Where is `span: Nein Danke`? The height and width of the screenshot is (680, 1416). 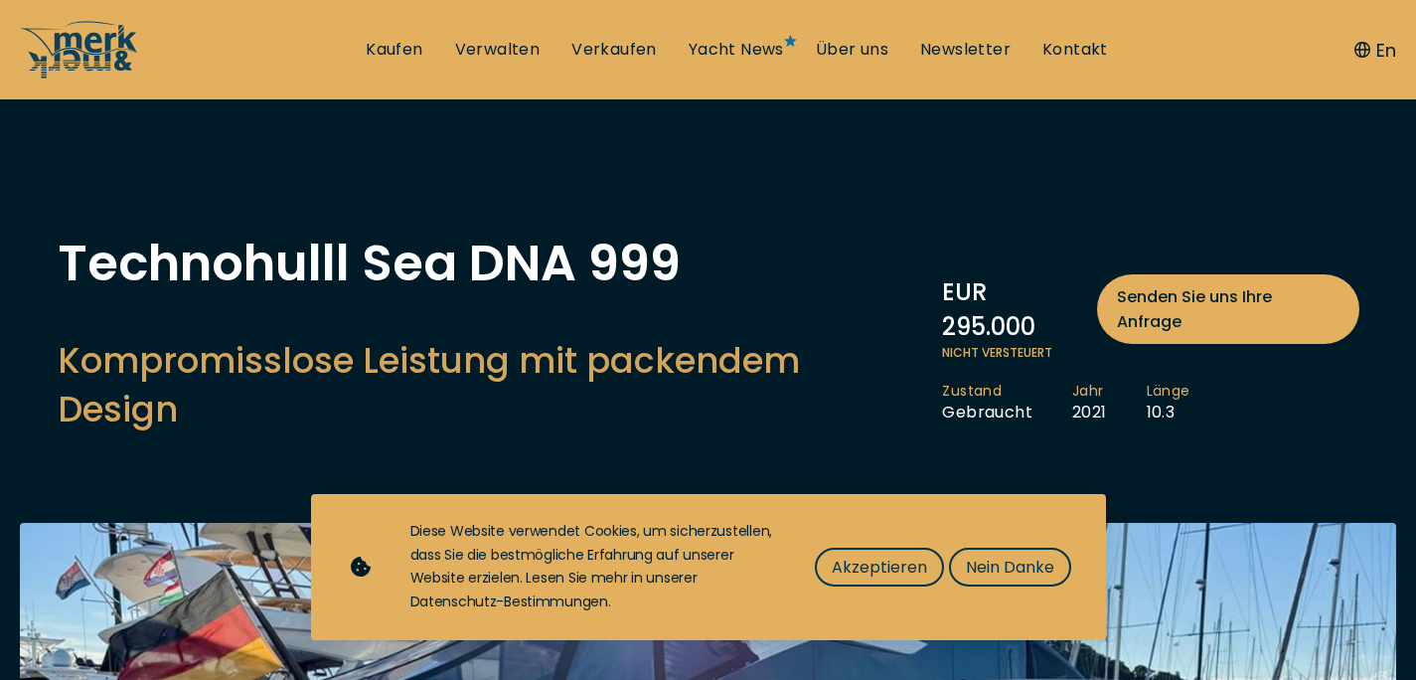 span: Nein Danke is located at coordinates (1009, 566).